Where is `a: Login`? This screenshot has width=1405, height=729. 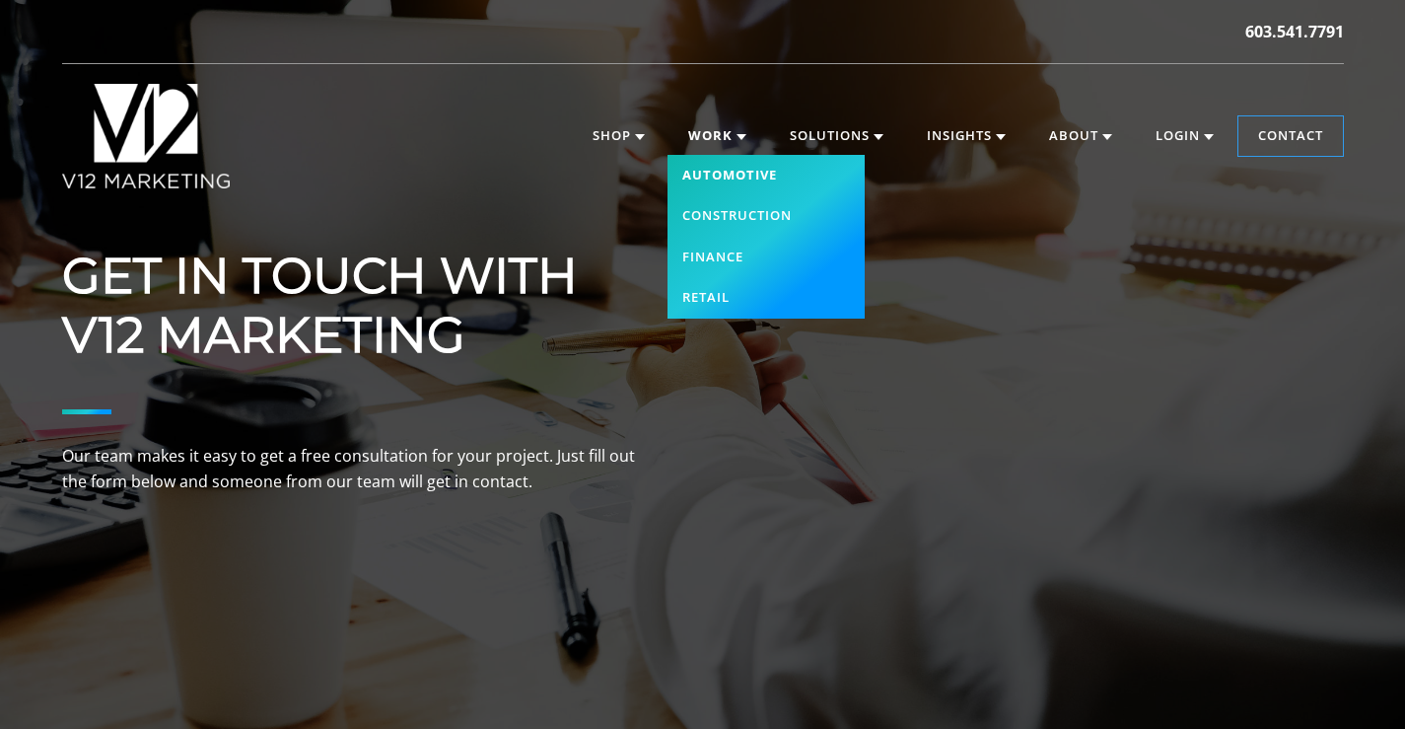
a: Login is located at coordinates (1184, 136).